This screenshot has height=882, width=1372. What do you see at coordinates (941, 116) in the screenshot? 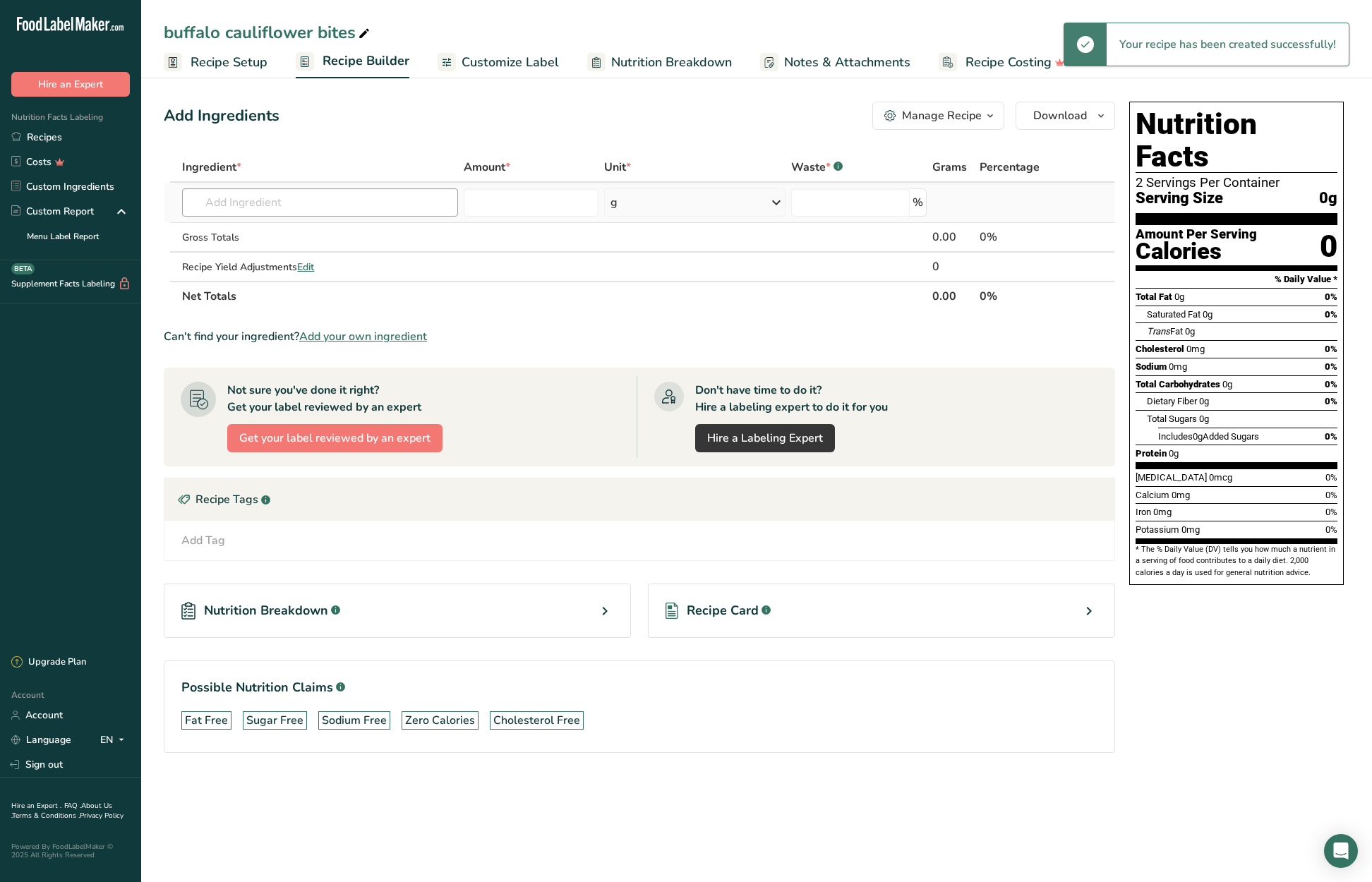
I see `div: Manage Recipe` at bounding box center [941, 116].